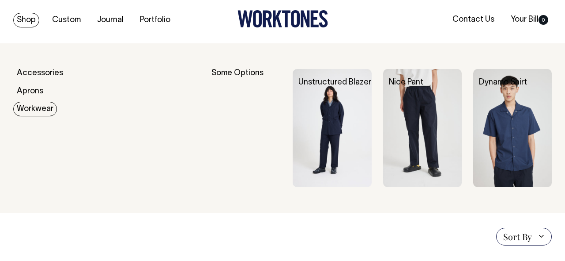 The height and width of the screenshot is (261, 565). What do you see at coordinates (246, 128) in the screenshot?
I see `div: Some Options` at bounding box center [246, 128].